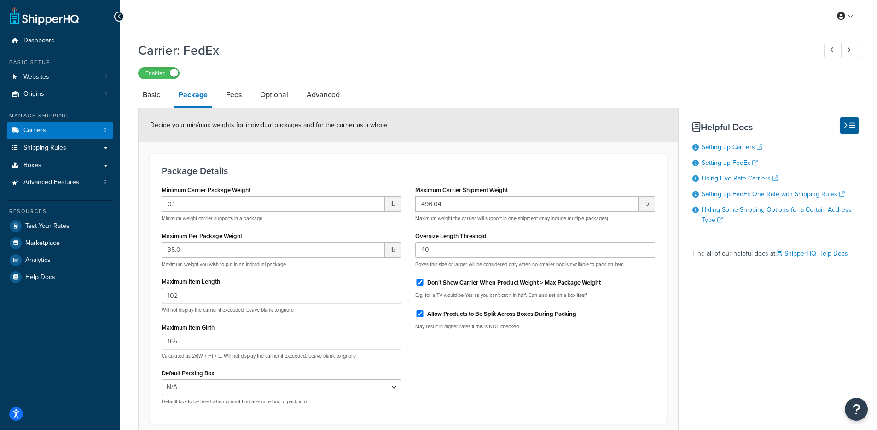  I want to click on a: Previous Record, so click(833, 50).